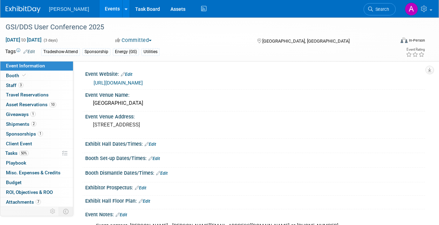 The height and width of the screenshot is (225, 439). I want to click on a: Client Event, so click(37, 143).